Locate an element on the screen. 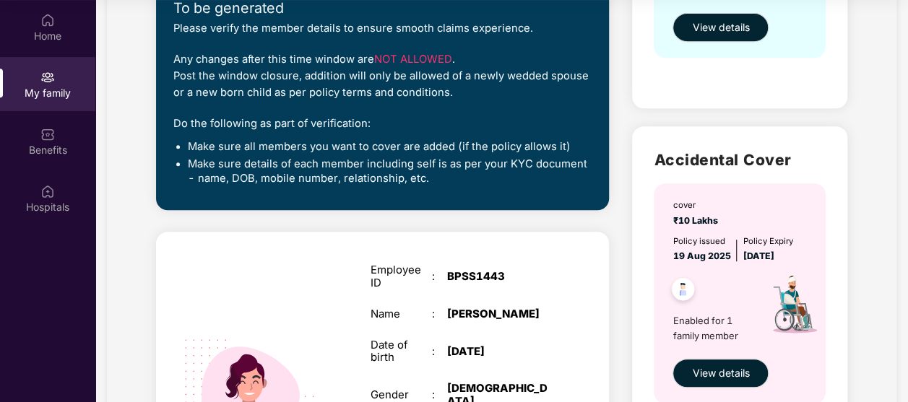 The height and width of the screenshot is (402, 908). div: cover is located at coordinates (697, 206).